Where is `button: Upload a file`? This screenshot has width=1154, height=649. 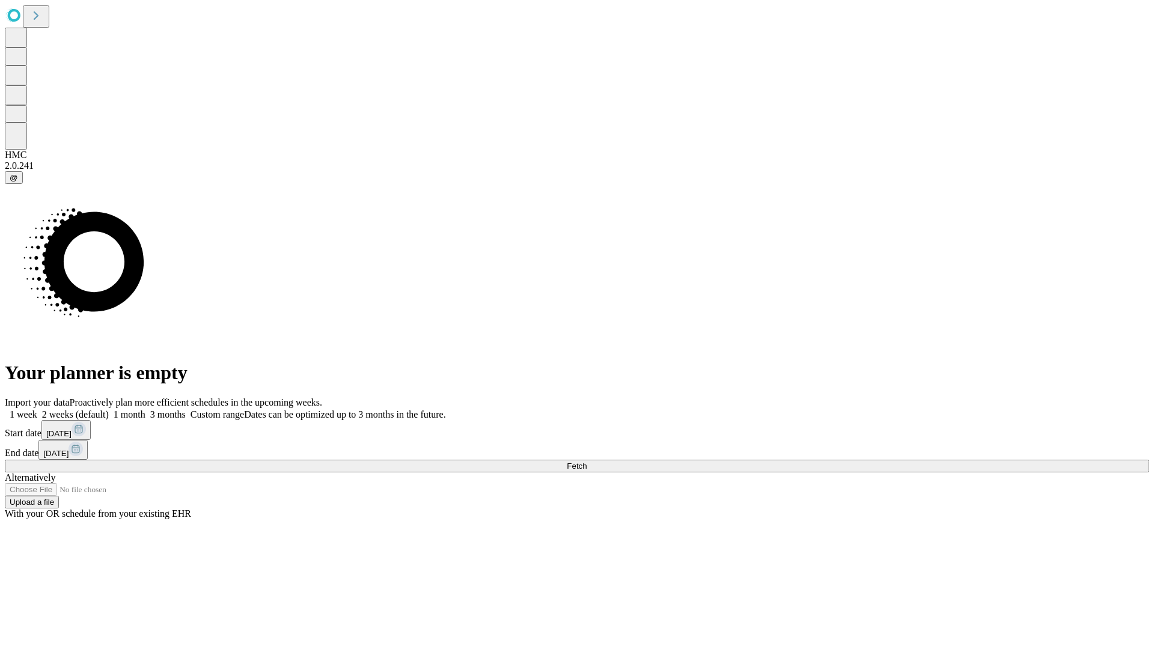
button: Upload a file is located at coordinates (32, 502).